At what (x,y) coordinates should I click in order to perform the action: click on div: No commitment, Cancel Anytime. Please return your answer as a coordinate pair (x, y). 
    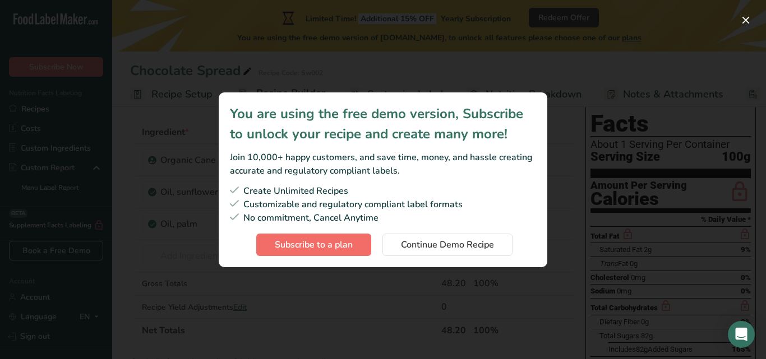
    Looking at the image, I should click on (383, 218).